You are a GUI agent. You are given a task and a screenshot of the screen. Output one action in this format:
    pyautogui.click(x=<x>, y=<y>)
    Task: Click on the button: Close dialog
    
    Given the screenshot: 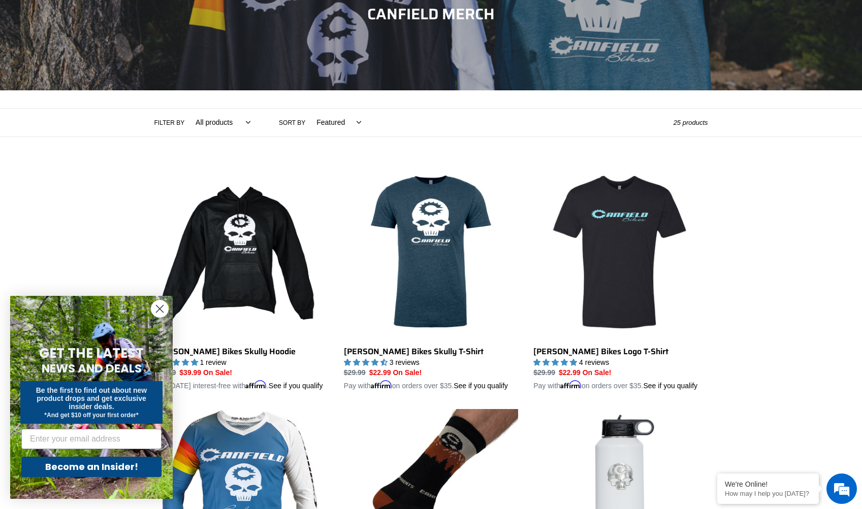 What is the action you would take?
    pyautogui.click(x=159, y=309)
    